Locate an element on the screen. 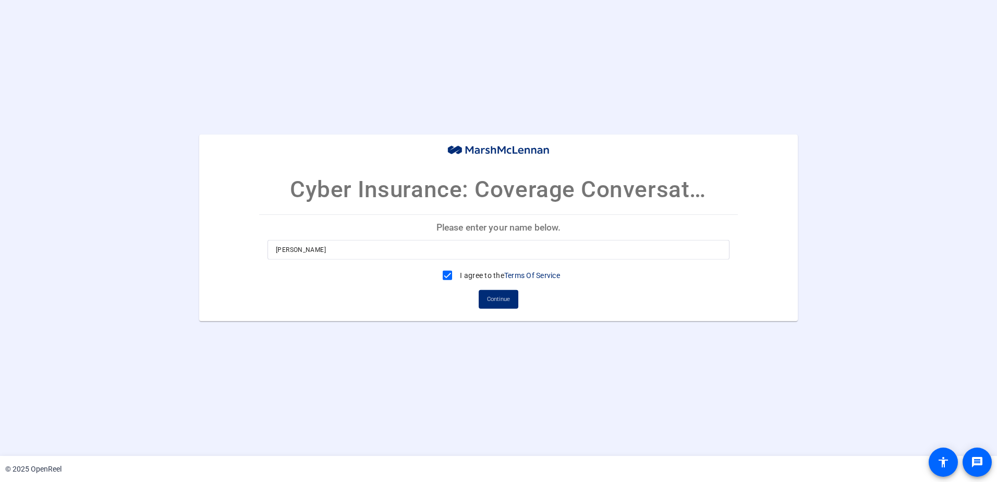 This screenshot has height=482, width=997. span: Continue is located at coordinates (499, 299).